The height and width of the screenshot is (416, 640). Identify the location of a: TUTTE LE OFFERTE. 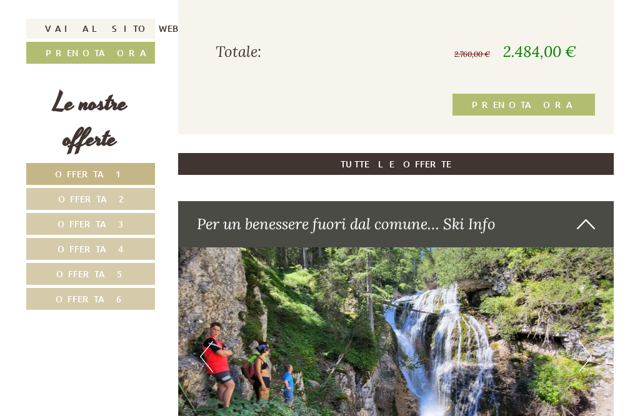
(396, 164).